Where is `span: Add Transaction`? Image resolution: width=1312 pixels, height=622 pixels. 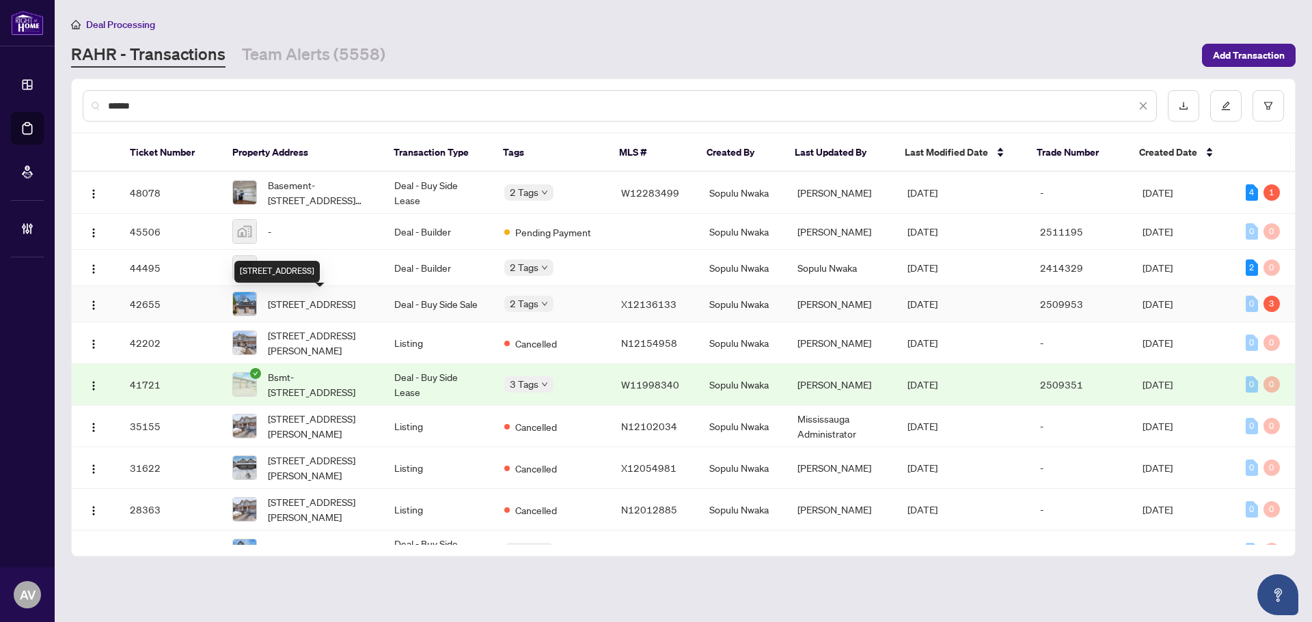
span: Add Transaction is located at coordinates (1248, 55).